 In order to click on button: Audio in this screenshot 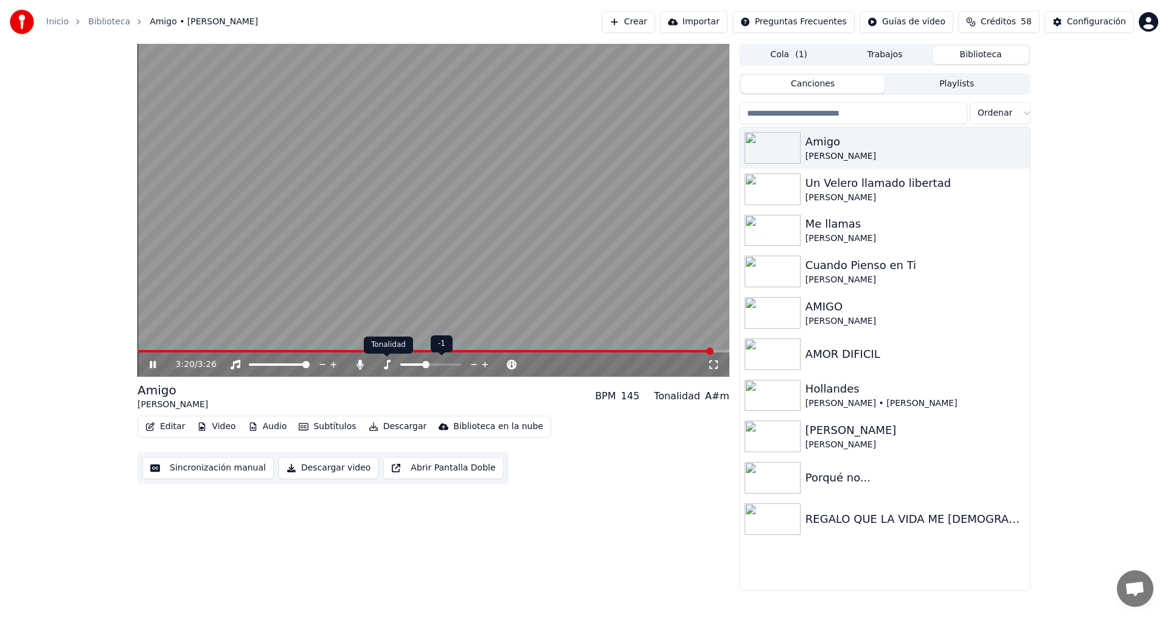, I will do `click(268, 427)`.